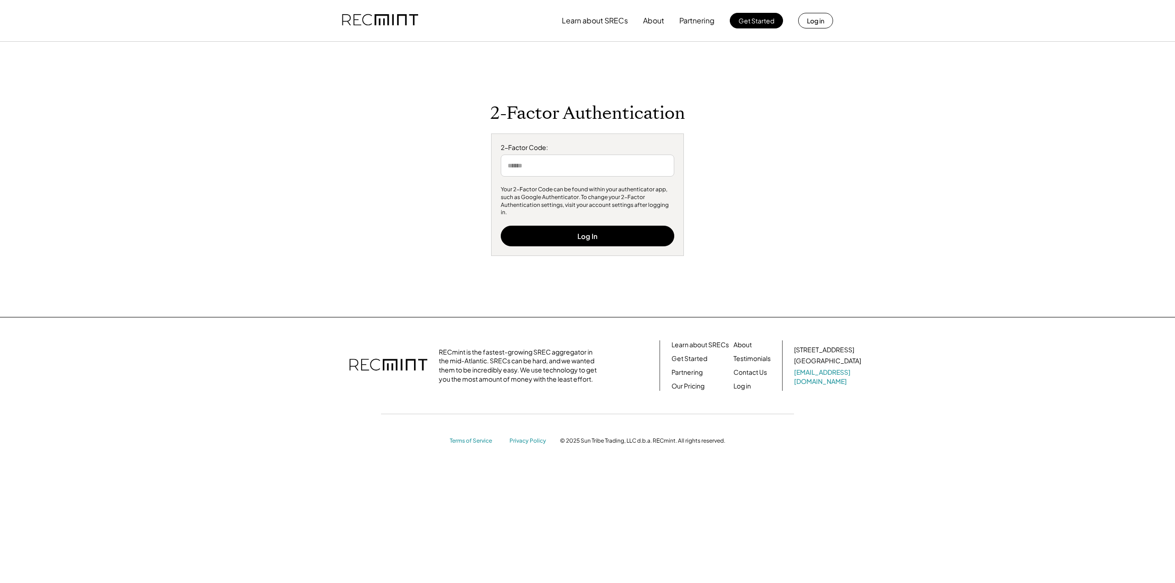  I want to click on a: Our Pricing, so click(688, 386).